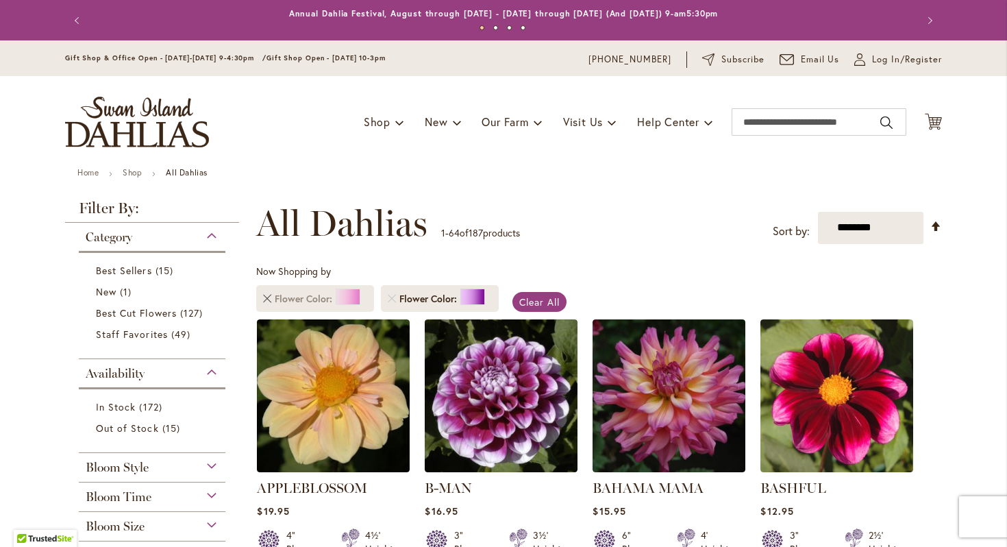  Describe the element at coordinates (127, 428) in the screenshot. I see `span: Out of Stock` at that location.